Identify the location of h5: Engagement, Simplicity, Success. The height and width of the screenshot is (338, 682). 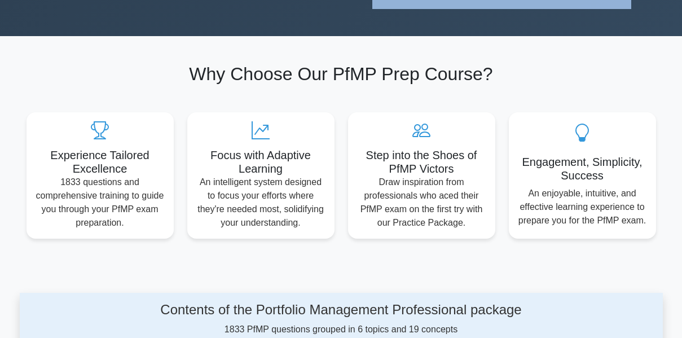
(582, 169).